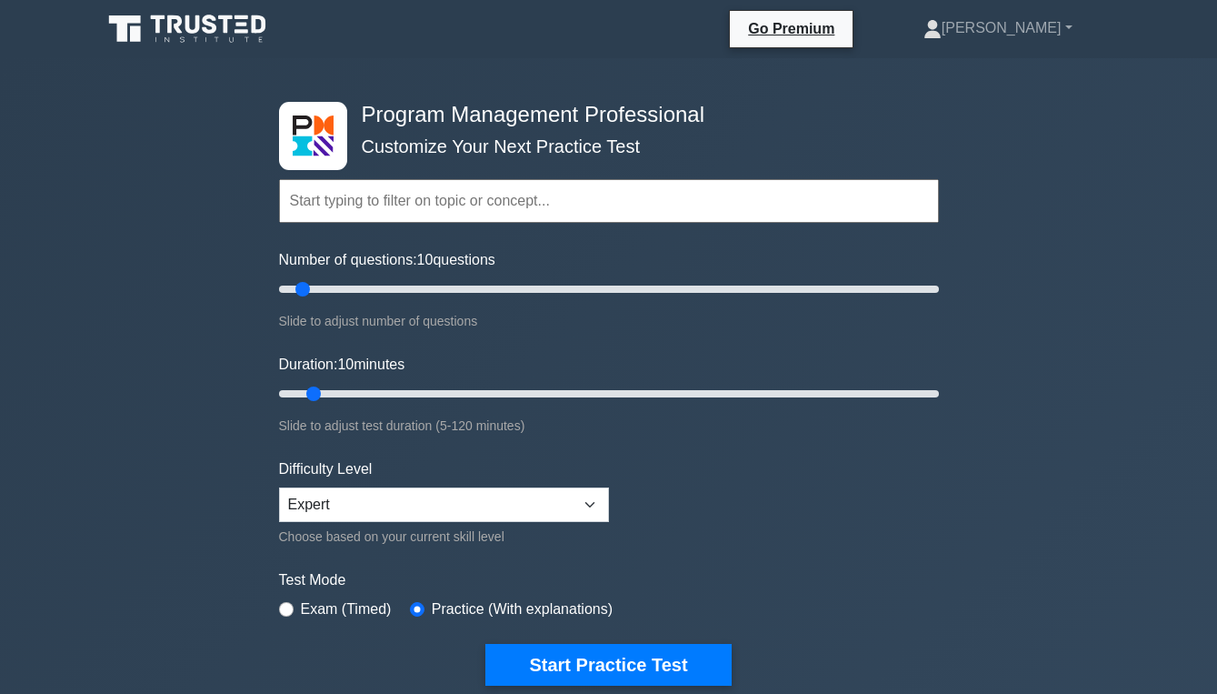 The width and height of the screenshot is (1217, 694). I want to click on label: Difficulty Level, so click(325, 469).